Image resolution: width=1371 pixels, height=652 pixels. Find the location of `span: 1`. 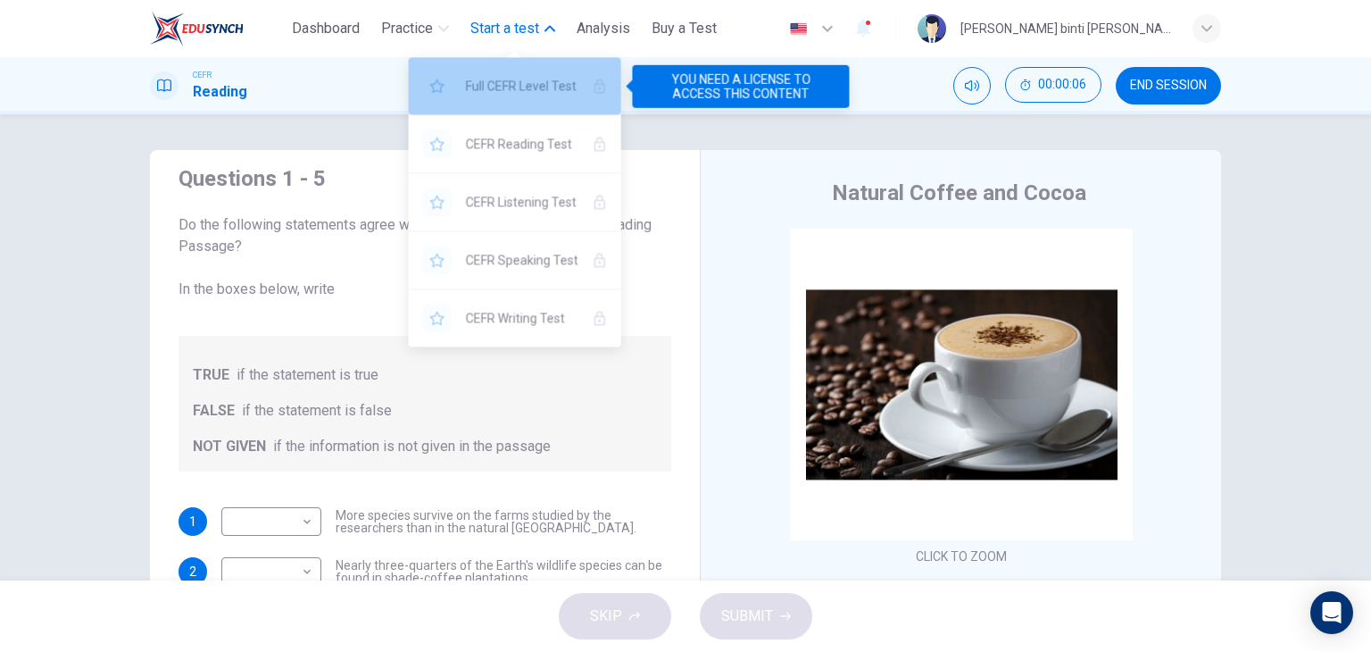

span: 1 is located at coordinates (193, 521).